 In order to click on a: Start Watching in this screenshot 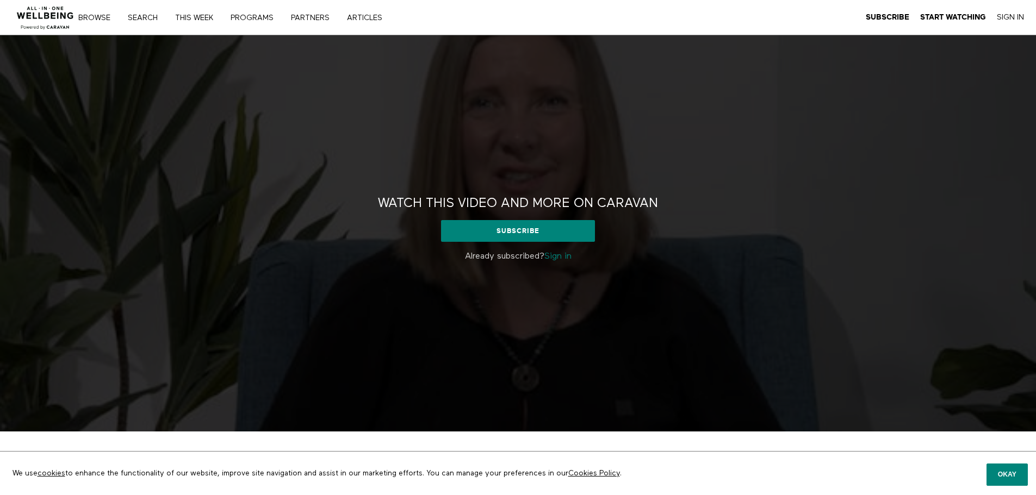, I will do `click(953, 17)`.